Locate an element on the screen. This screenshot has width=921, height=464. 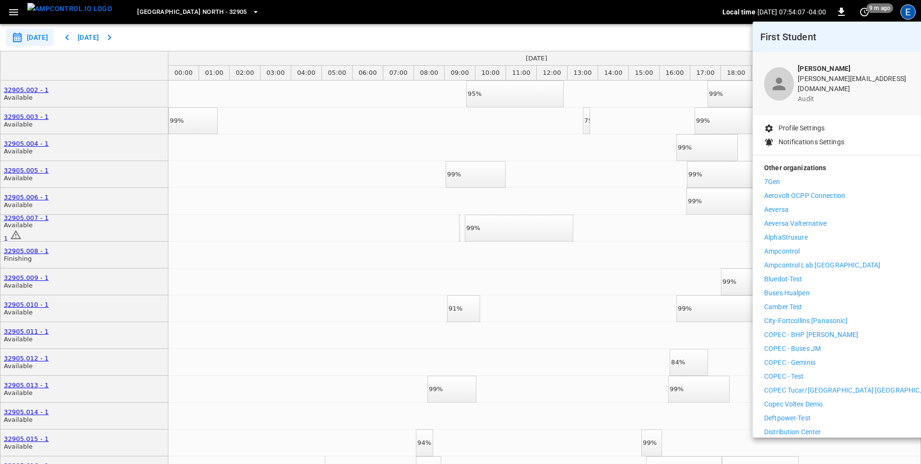
p: Notifications Settings is located at coordinates (811, 142).